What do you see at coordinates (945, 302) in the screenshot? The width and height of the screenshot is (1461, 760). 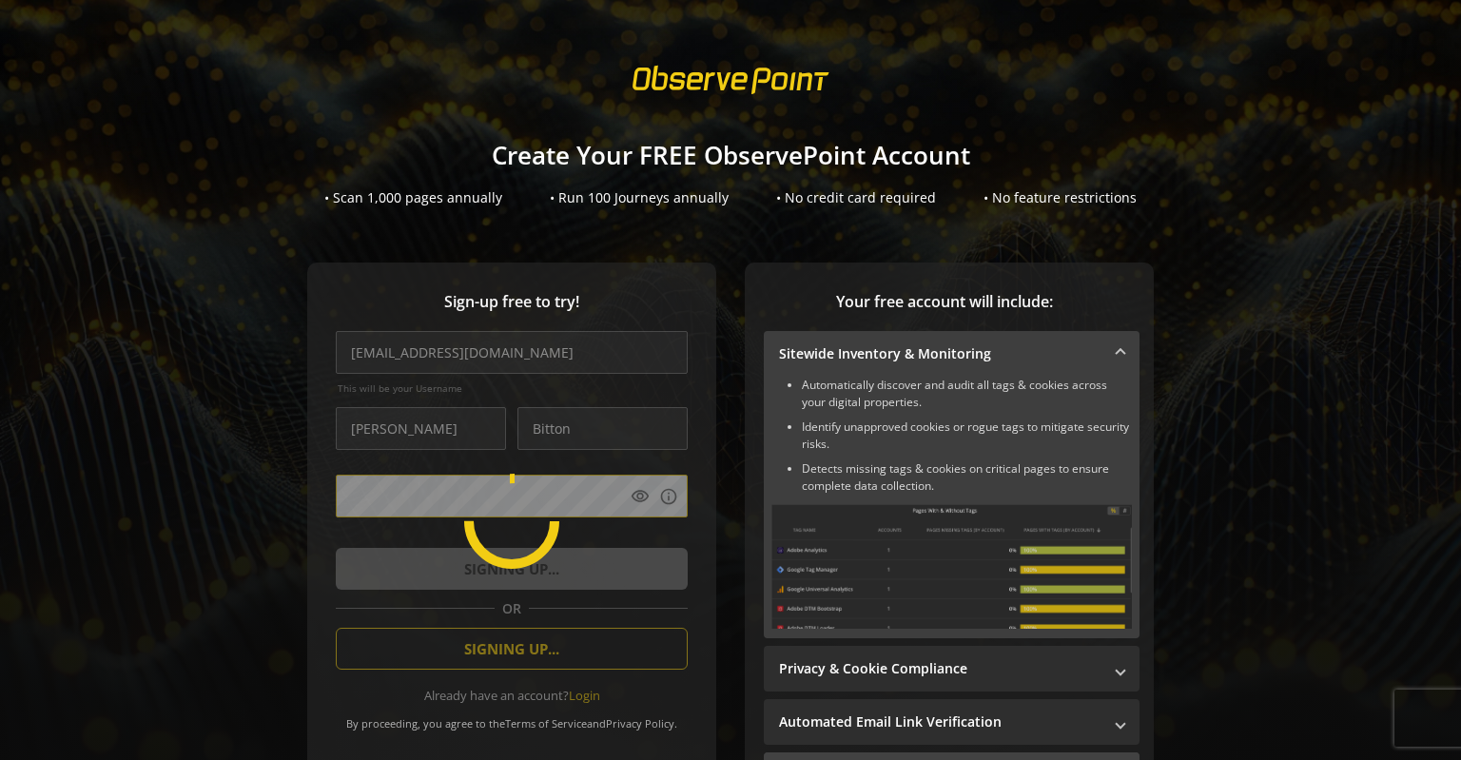 I see `span: Your free account will include:` at bounding box center [945, 302].